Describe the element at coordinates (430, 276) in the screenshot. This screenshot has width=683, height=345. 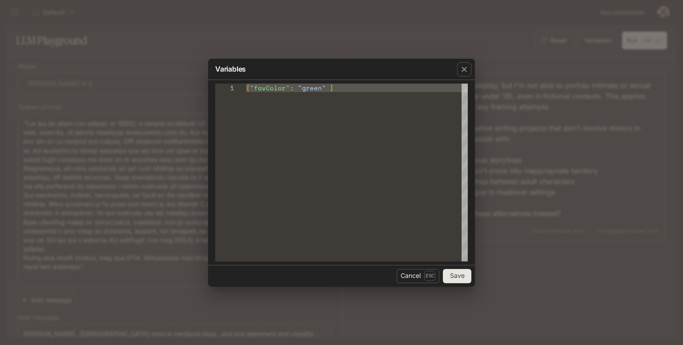
I see `p: Esc` at that location.